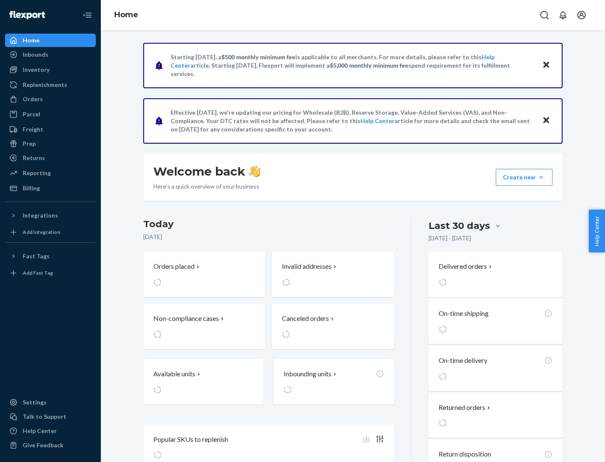 Image resolution: width=605 pixels, height=462 pixels. I want to click on button: Inbounding units, so click(333, 382).